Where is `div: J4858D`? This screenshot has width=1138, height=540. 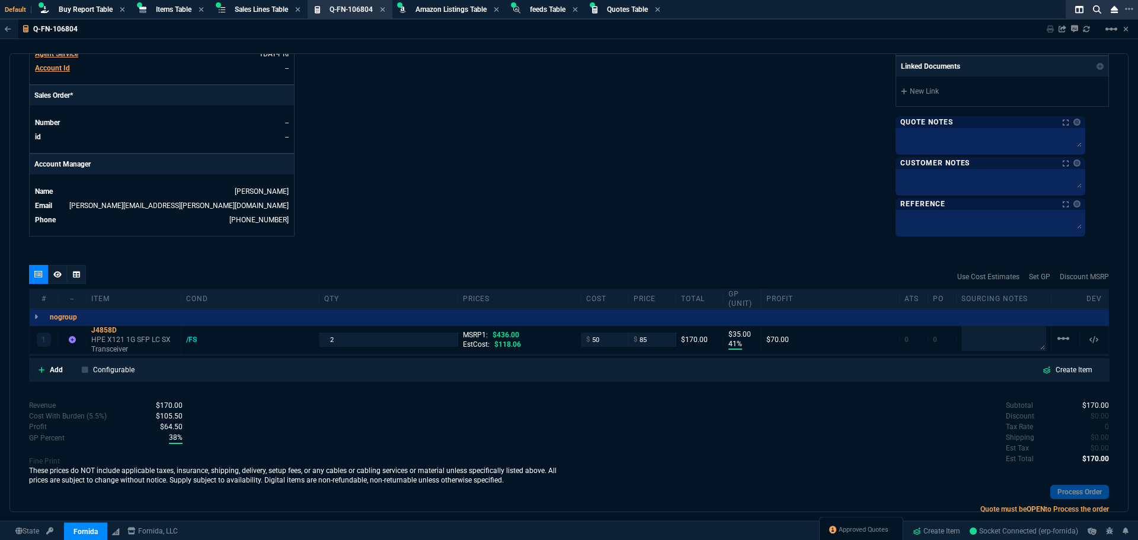
div: J4858D is located at coordinates (133, 330).